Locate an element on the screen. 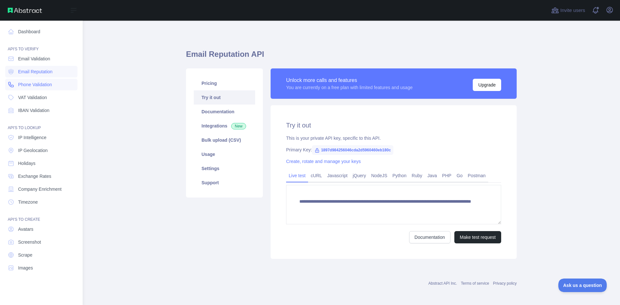  a: Exchange Rates is located at coordinates (41, 176).